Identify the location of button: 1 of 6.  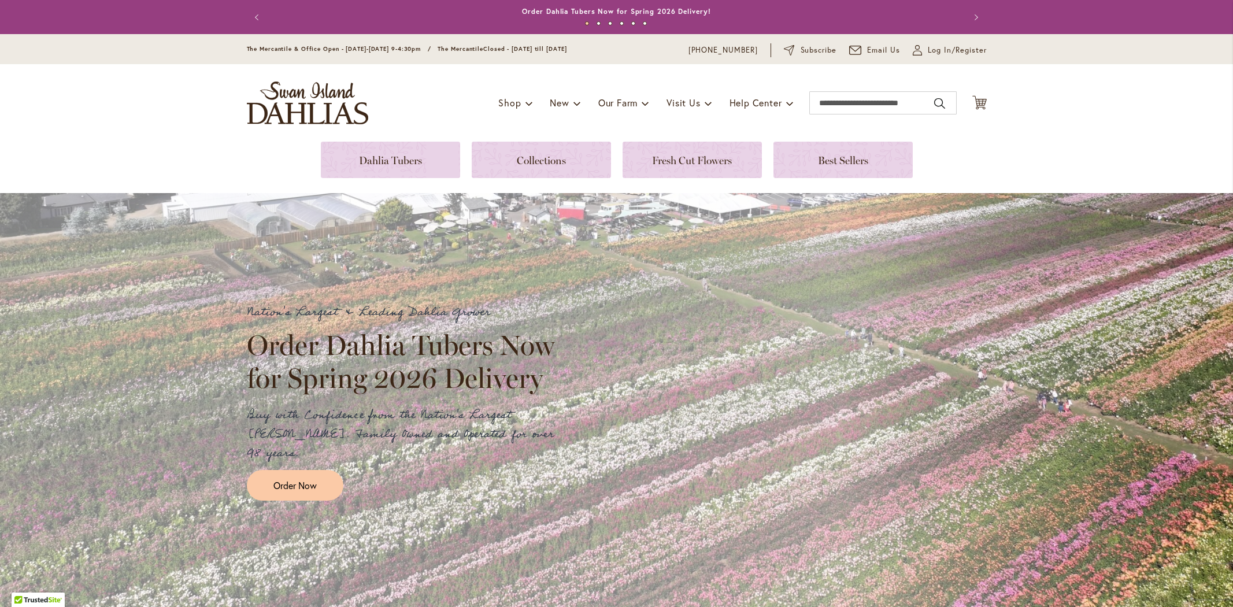
(587, 23).